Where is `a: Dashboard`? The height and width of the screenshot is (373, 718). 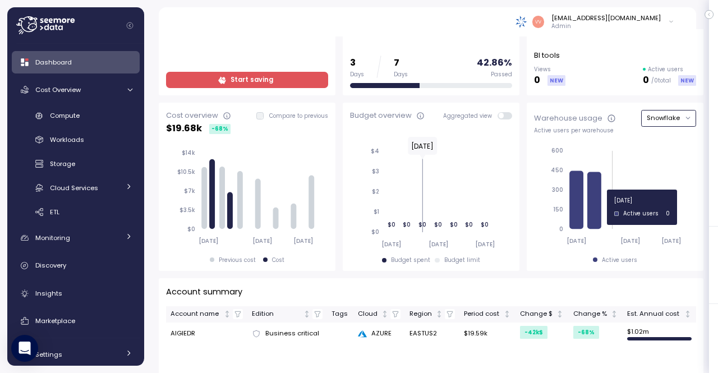 a: Dashboard is located at coordinates (76, 62).